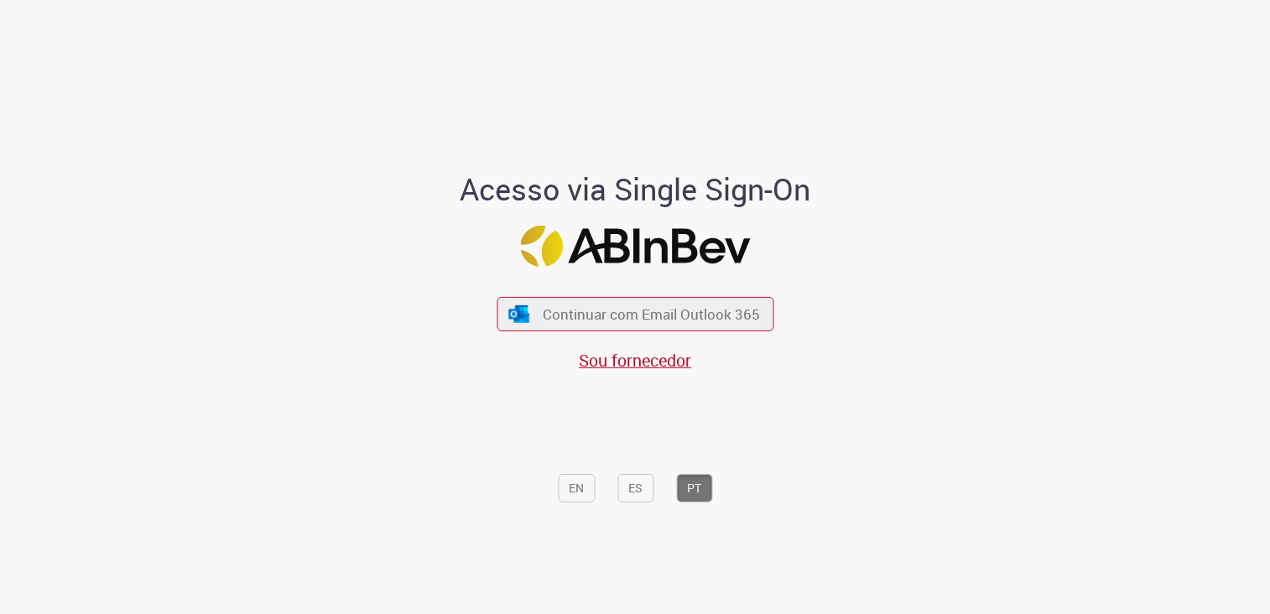 The image size is (1270, 614). I want to click on h1: Acesso via Single Sign-On, so click(635, 190).